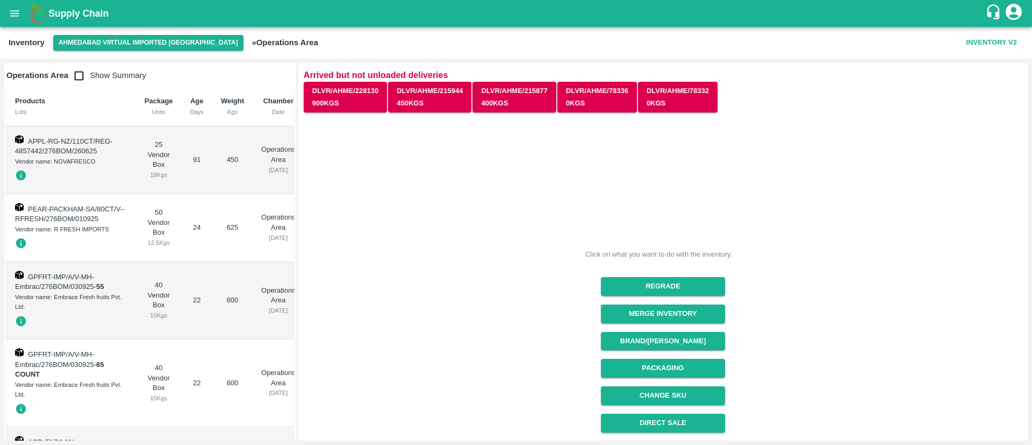 This screenshot has width=1032, height=445. What do you see at coordinates (159, 112) in the screenshot?
I see `div: Units` at bounding box center [159, 112].